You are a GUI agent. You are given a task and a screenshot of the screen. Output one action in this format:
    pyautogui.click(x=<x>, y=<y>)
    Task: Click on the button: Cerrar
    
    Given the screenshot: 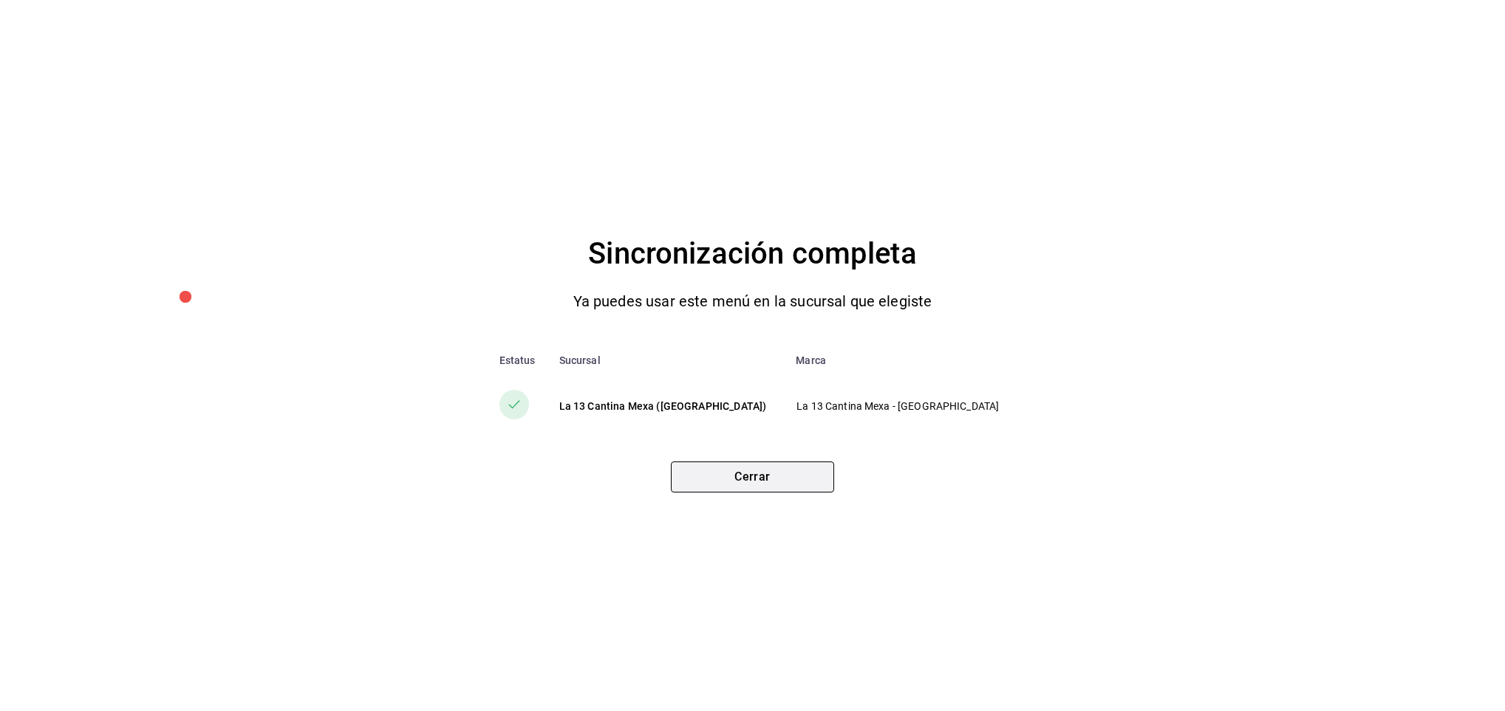 What is the action you would take?
    pyautogui.click(x=752, y=477)
    